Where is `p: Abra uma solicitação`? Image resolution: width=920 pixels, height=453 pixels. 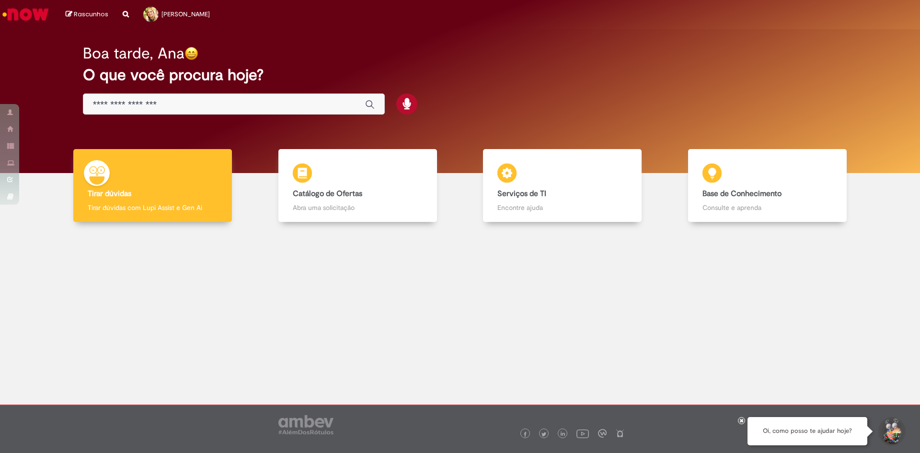
p: Abra uma solicitação is located at coordinates (357, 207).